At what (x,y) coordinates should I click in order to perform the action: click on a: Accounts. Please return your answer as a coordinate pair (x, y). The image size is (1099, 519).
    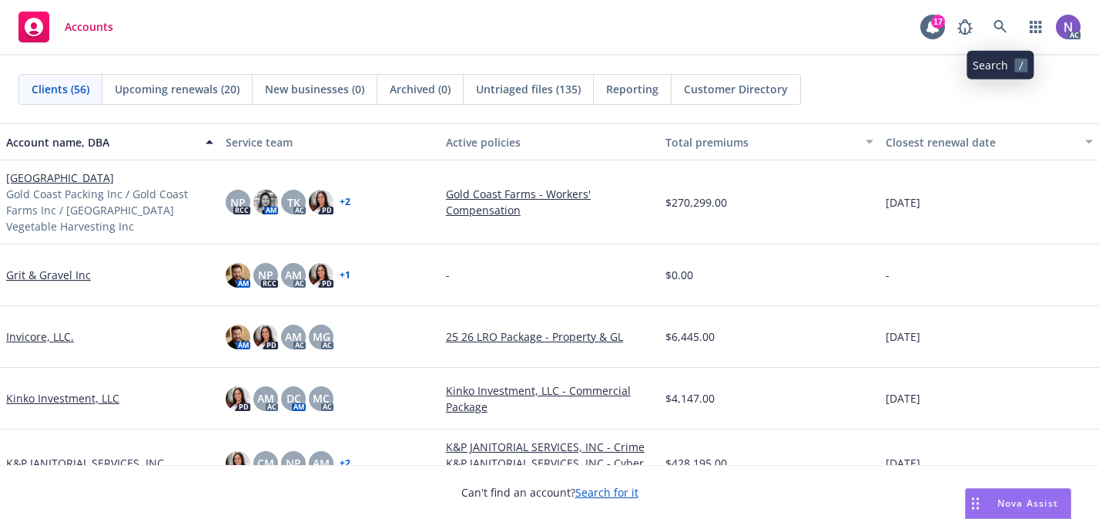
    Looking at the image, I should click on (65, 27).